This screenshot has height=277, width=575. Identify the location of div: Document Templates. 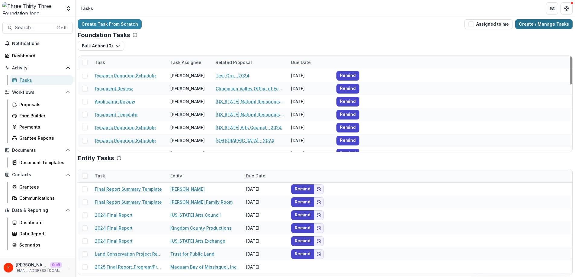
(43, 162).